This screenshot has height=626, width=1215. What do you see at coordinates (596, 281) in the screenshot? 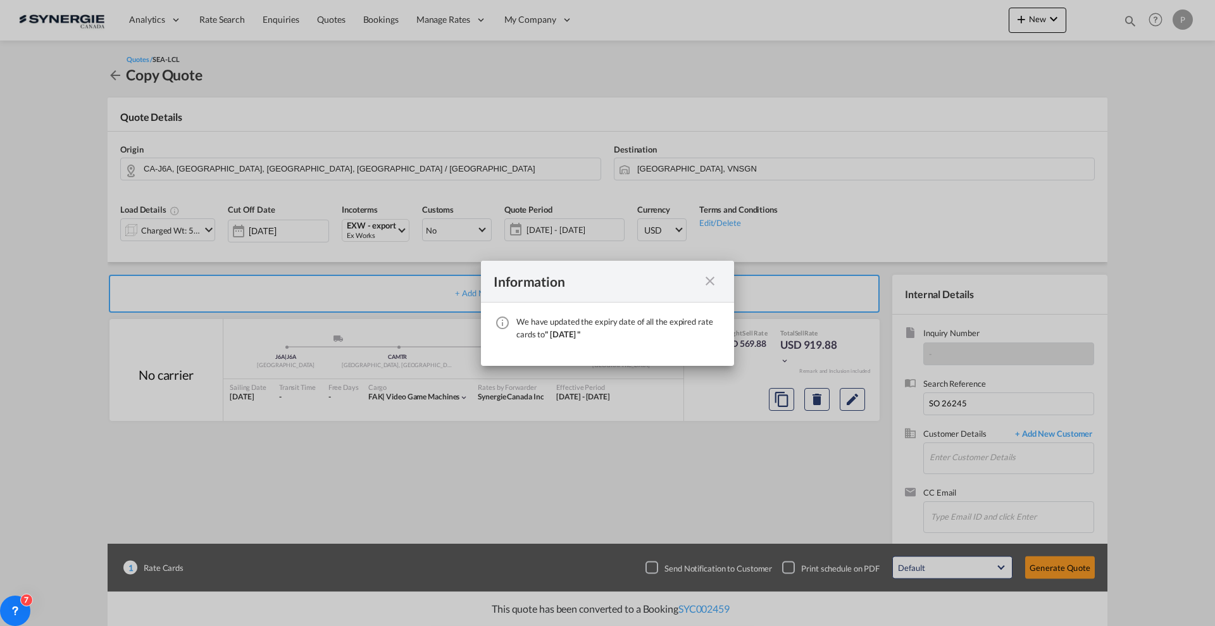
I see `div: Information` at bounding box center [596, 281].